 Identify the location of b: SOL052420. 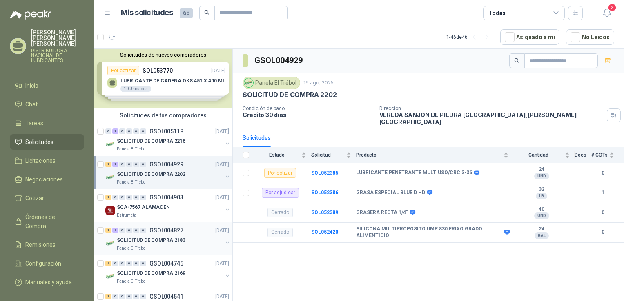
(324, 232).